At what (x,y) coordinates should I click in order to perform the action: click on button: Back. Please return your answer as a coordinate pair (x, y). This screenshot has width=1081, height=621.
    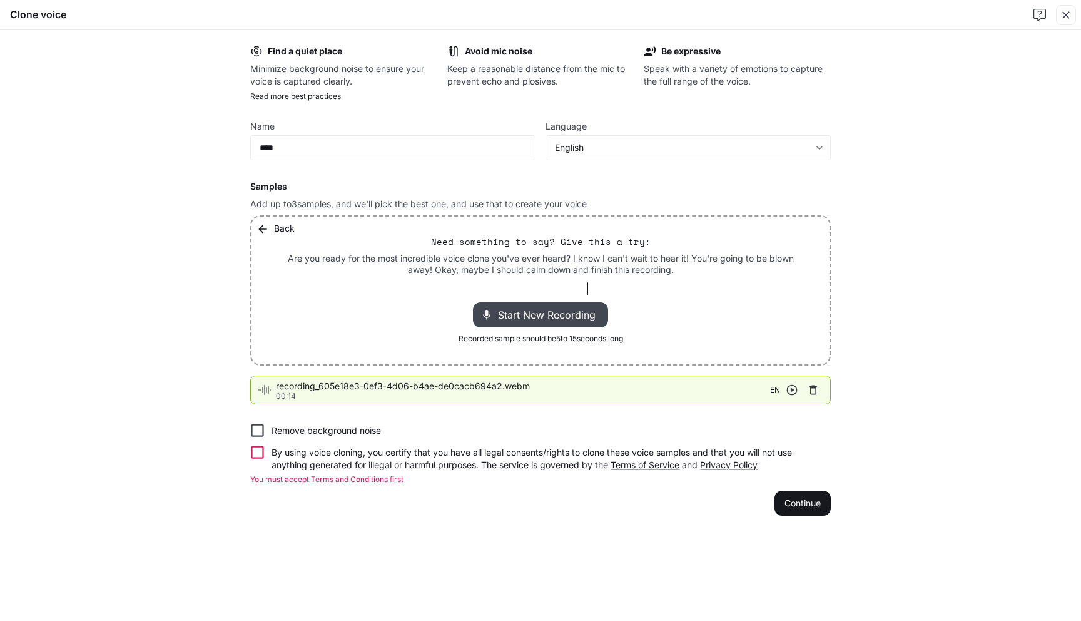
    Looking at the image, I should click on (277, 229).